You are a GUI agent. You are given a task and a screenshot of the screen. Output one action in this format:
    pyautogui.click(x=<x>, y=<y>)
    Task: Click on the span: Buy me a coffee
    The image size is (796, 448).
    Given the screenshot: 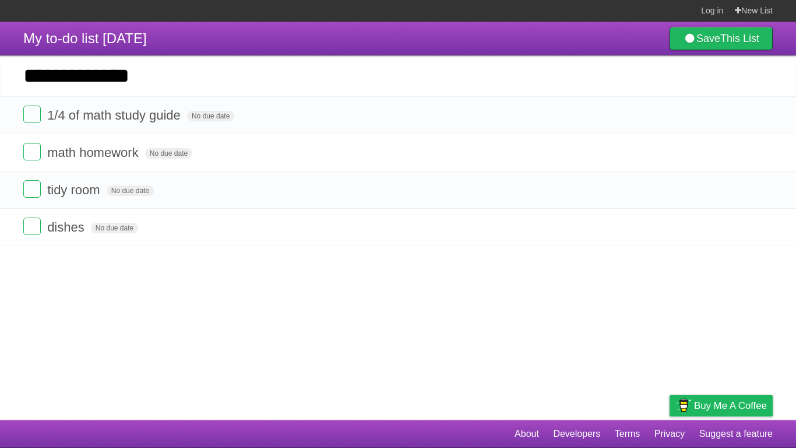 What is the action you would take?
    pyautogui.click(x=730, y=405)
    